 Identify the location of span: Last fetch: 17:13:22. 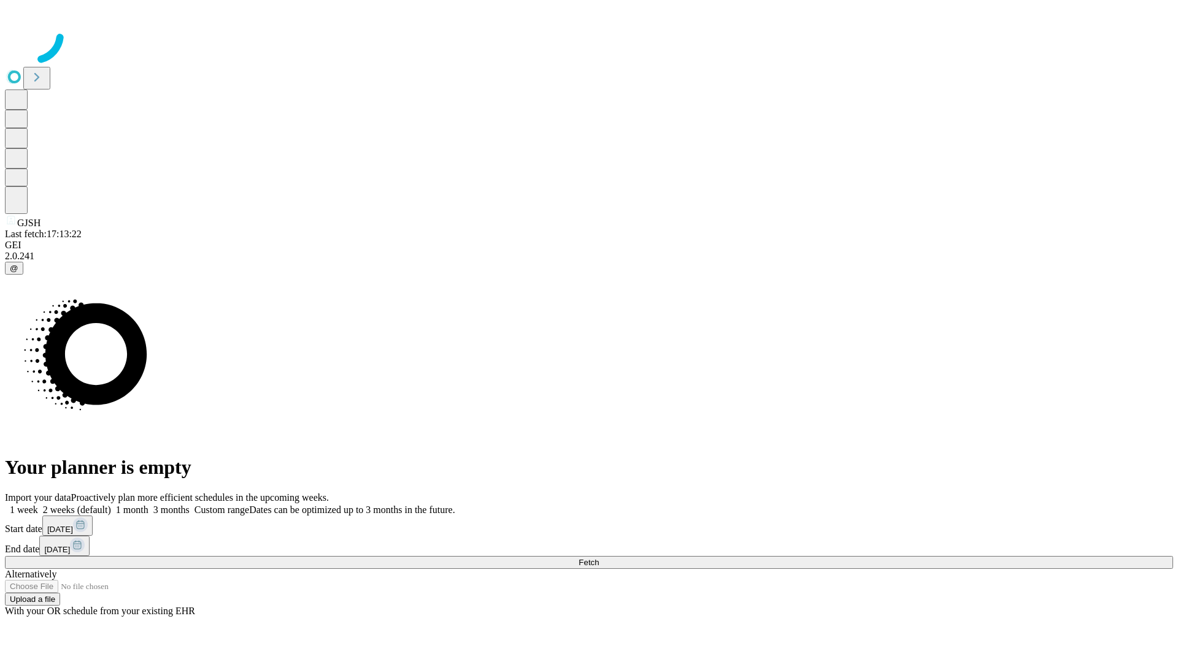
(43, 234).